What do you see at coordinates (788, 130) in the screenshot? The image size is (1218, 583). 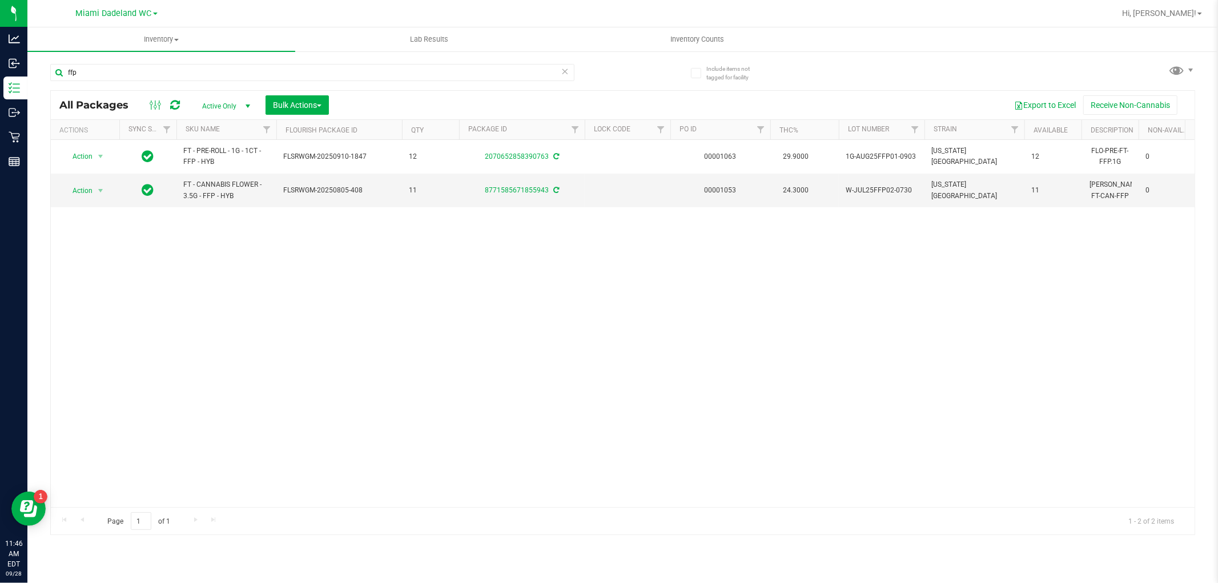 I see `a: THC%` at bounding box center [788, 130].